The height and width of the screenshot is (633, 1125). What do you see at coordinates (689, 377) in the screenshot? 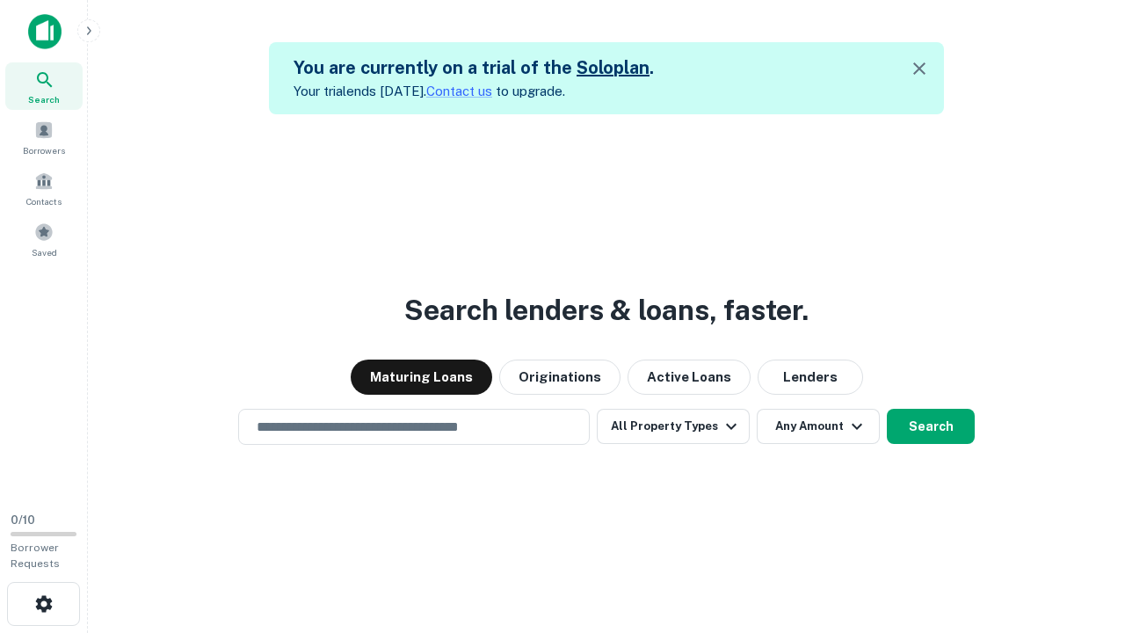
I see `button: Active Loans` at bounding box center [689, 377].